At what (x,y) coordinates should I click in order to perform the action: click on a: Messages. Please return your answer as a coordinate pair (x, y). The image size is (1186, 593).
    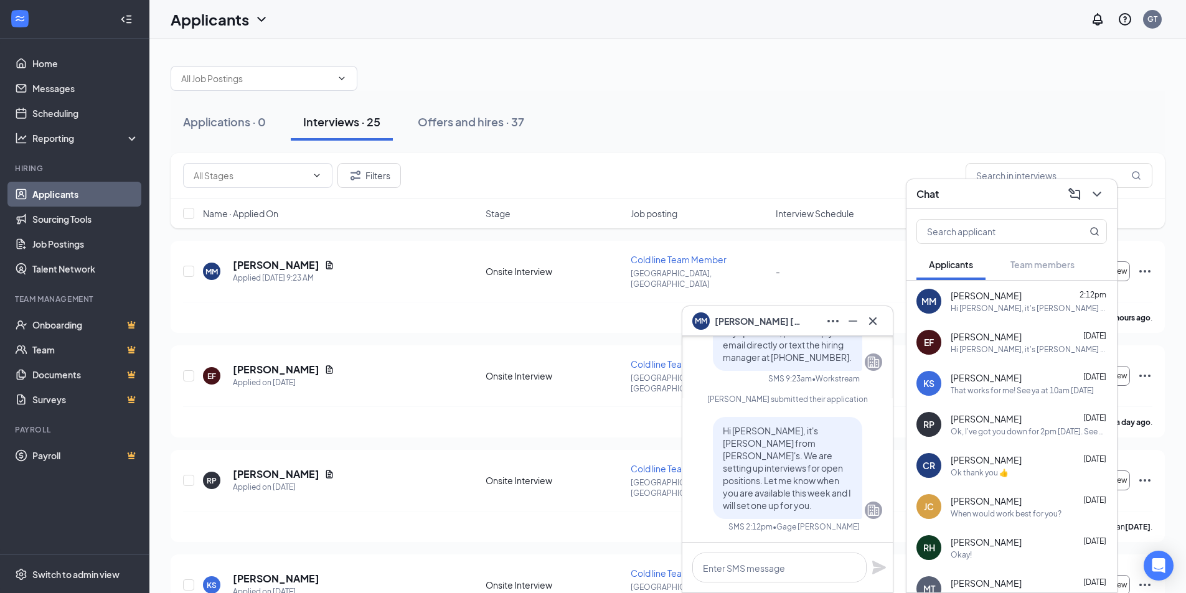
    Looking at the image, I should click on (85, 88).